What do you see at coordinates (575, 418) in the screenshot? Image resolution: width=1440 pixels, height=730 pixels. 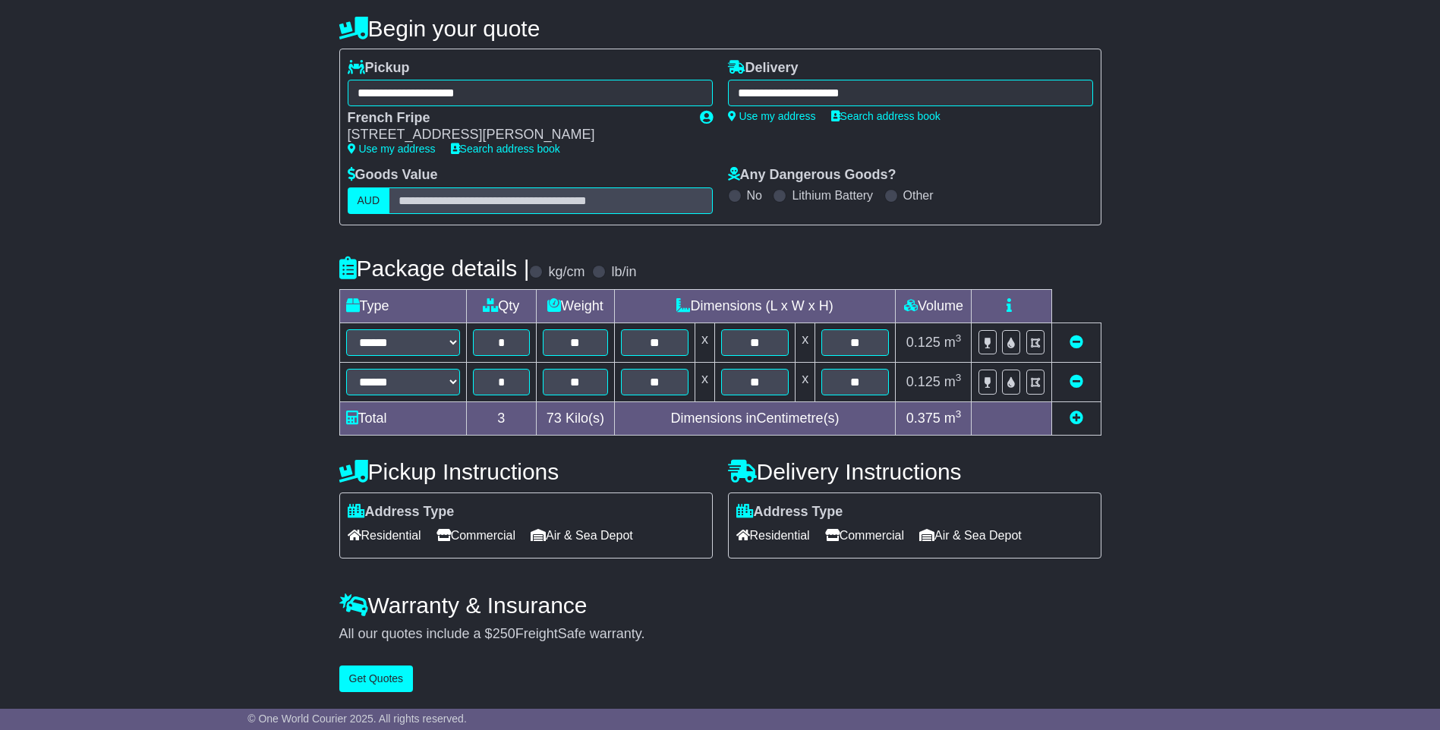 I see `td: Kilo(s)` at bounding box center [575, 418].